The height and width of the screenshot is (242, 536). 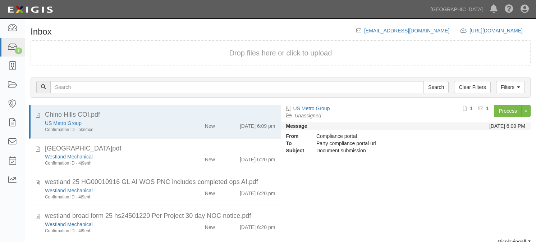 I want to click on button: Drop files here or click to upload, so click(x=281, y=53).